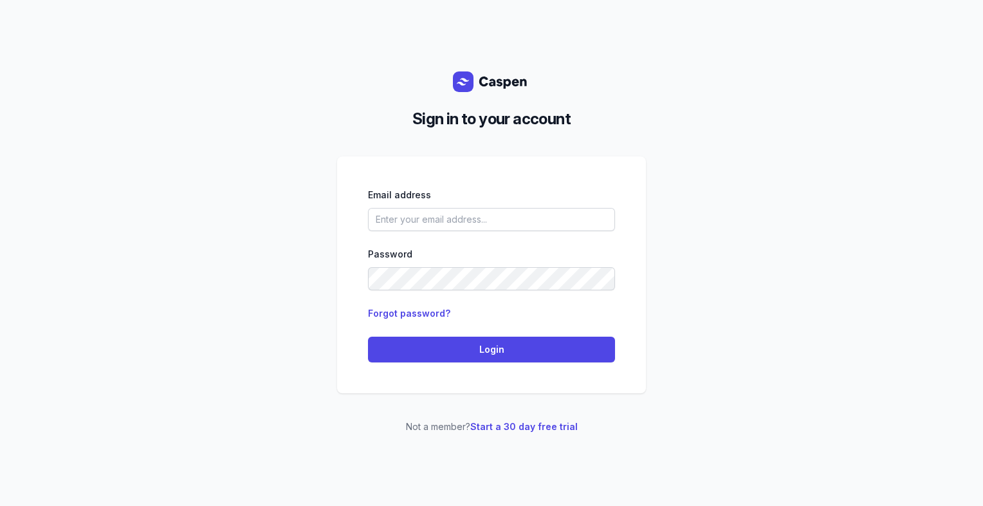 The height and width of the screenshot is (506, 983). Describe the element at coordinates (524, 426) in the screenshot. I see `a: Start a 30 day free trial` at that location.